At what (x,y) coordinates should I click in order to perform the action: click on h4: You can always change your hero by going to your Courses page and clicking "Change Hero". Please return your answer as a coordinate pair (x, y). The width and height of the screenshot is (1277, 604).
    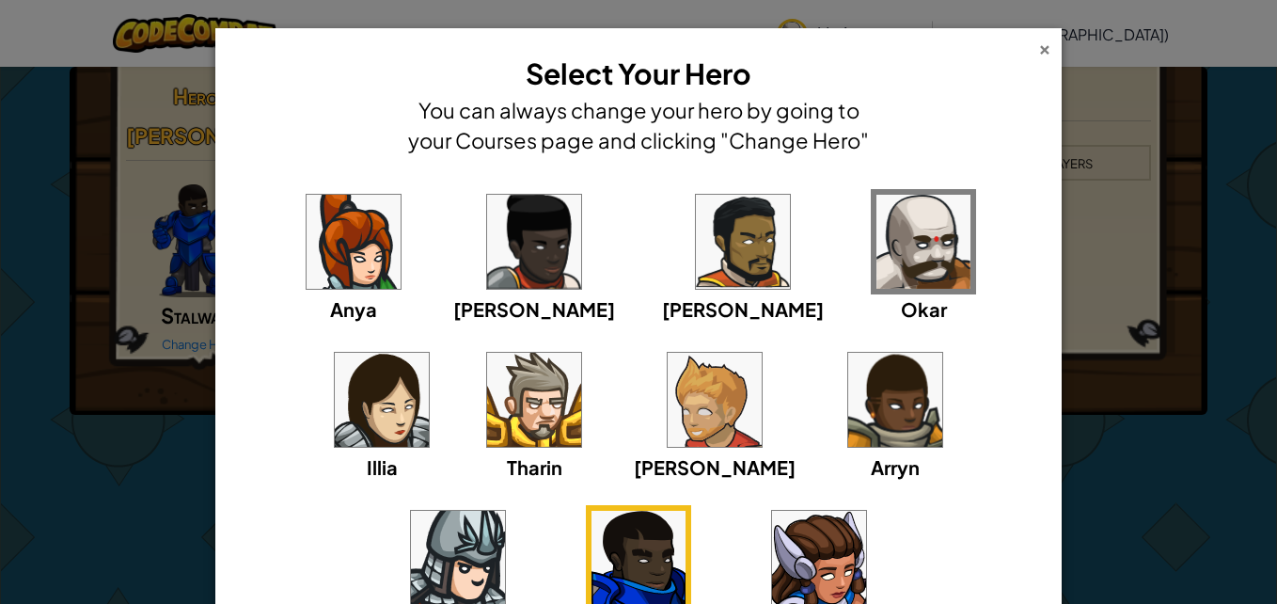
    Looking at the image, I should click on (638, 125).